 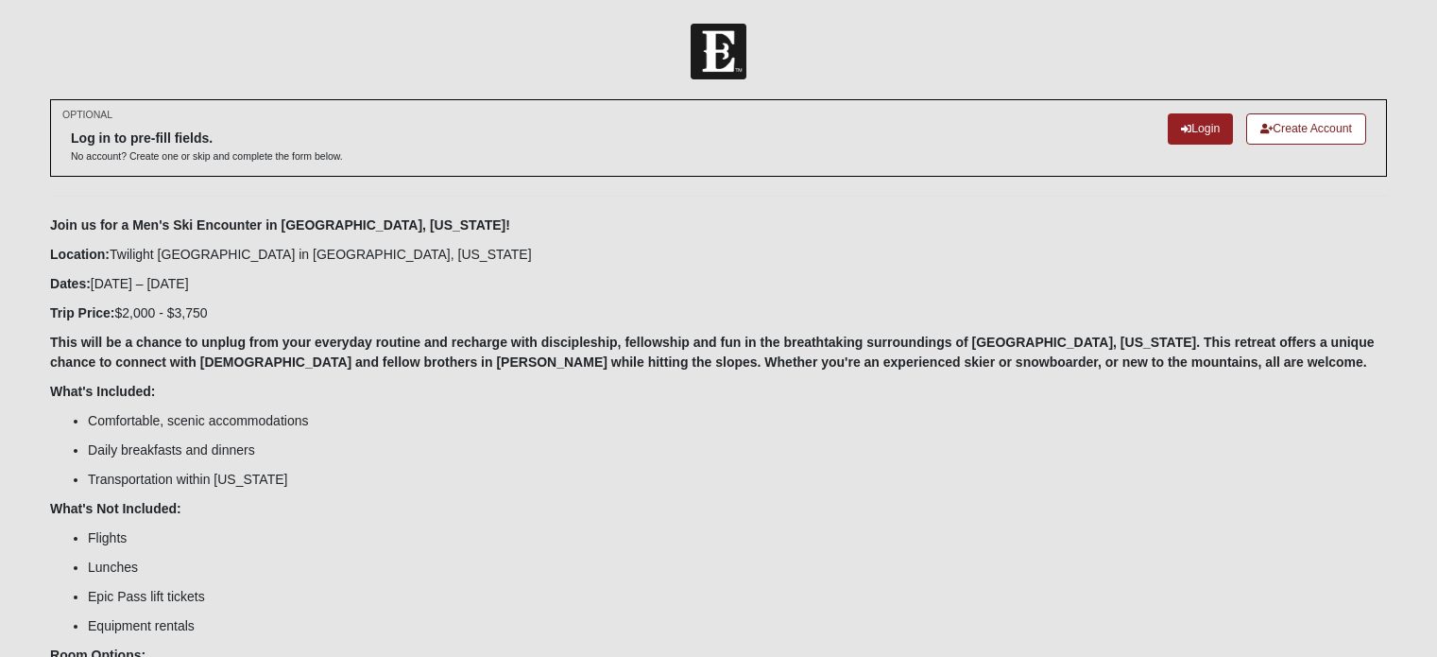 I want to click on span: Epic Pass lift tickets, so click(x=146, y=596).